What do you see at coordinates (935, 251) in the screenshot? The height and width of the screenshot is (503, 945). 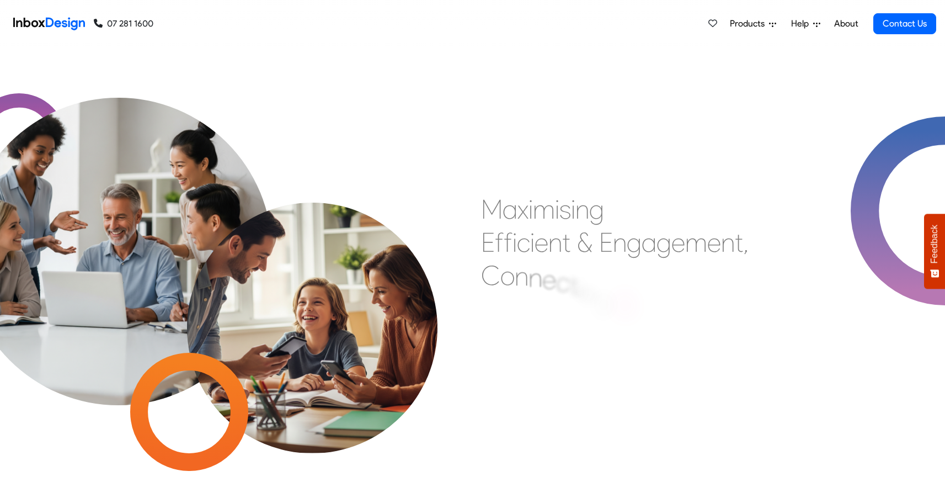 I see `button: Feedback - Show survey` at bounding box center [935, 251].